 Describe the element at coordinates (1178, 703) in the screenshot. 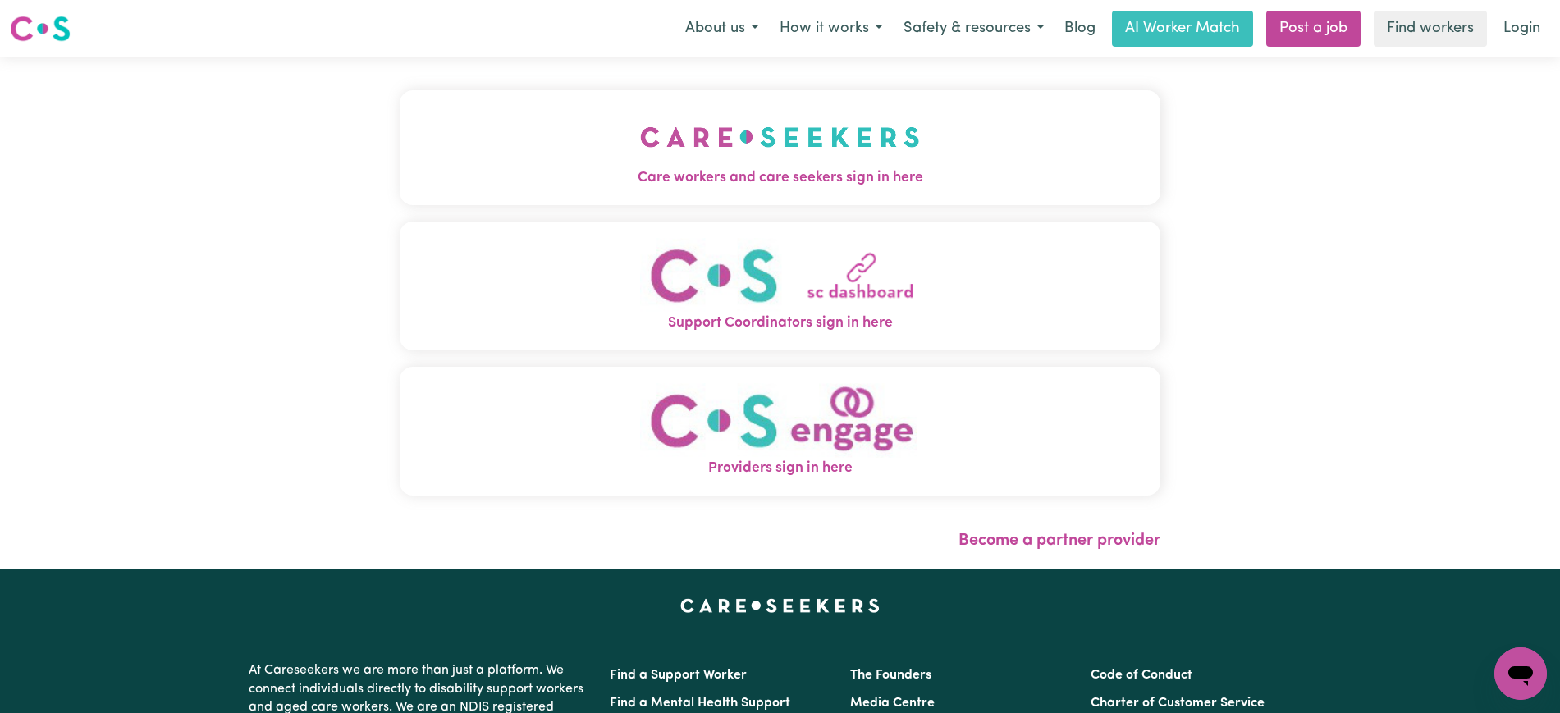

I see `a: Charter of Customer Service` at that location.